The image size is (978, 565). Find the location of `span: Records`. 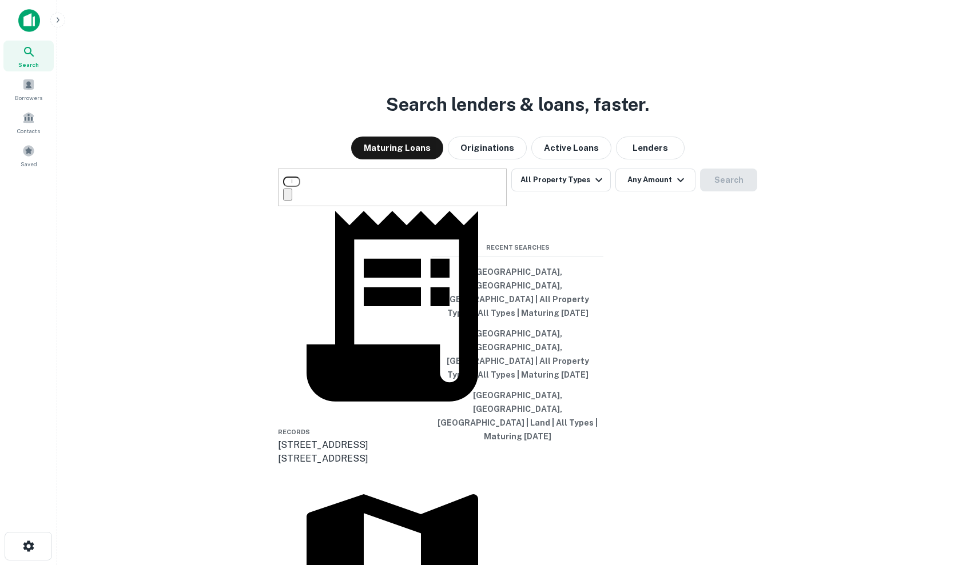

span: Records is located at coordinates (294, 432).